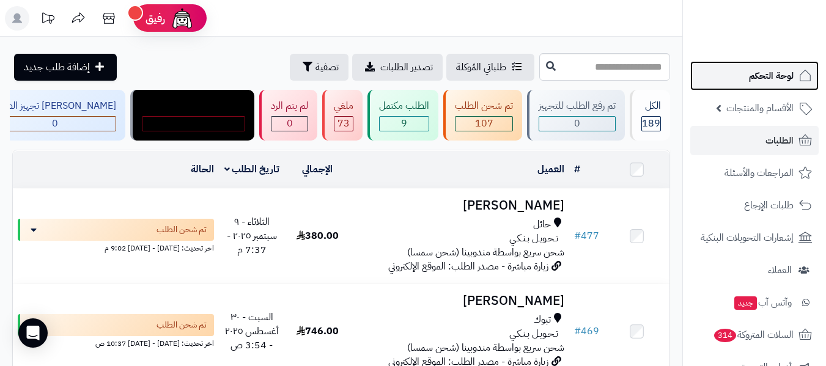  Describe the element at coordinates (542, 320) in the screenshot. I see `span: تبوك` at that location.